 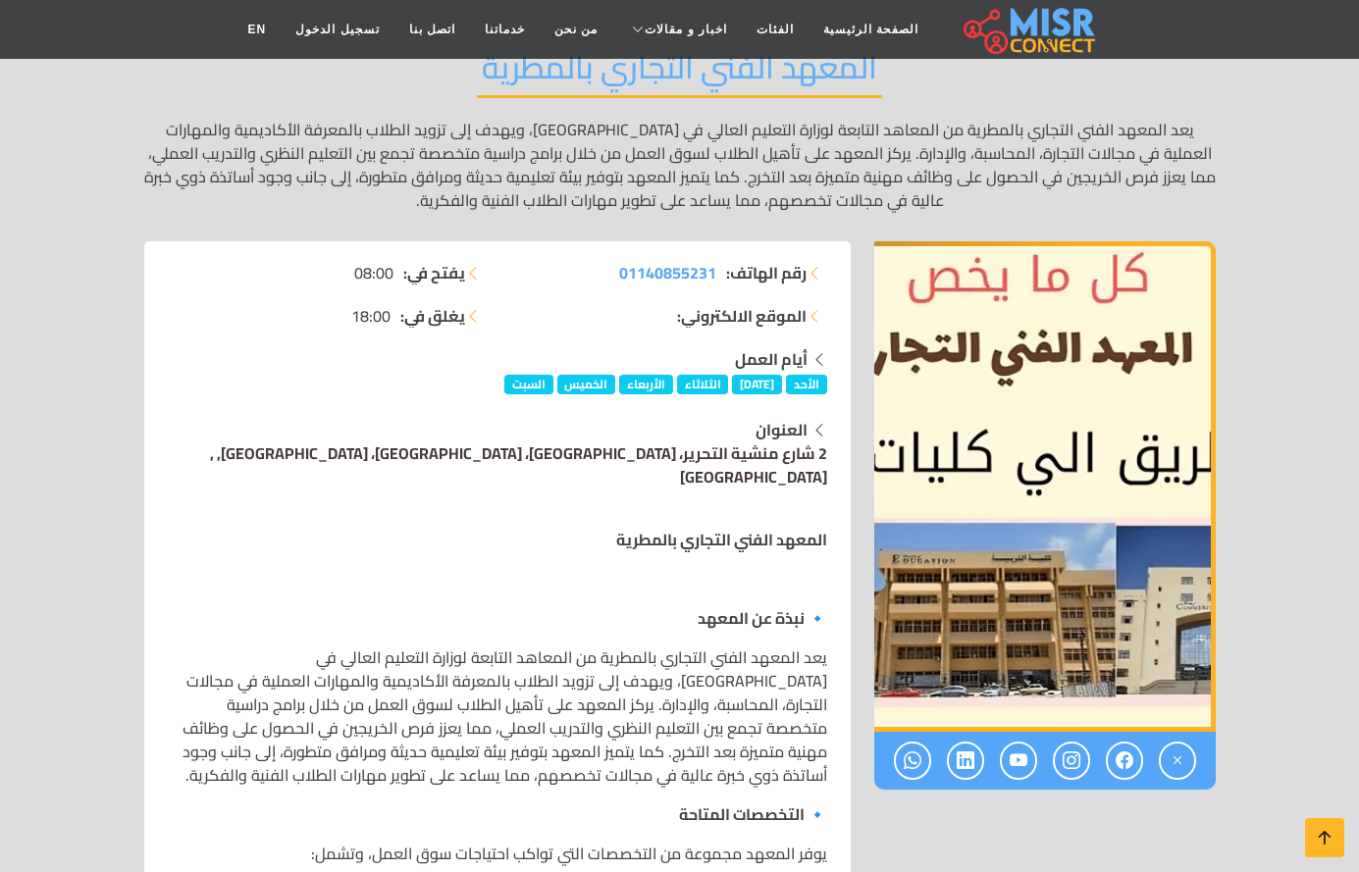 I want to click on a: اتصل بنا, so click(x=432, y=29).